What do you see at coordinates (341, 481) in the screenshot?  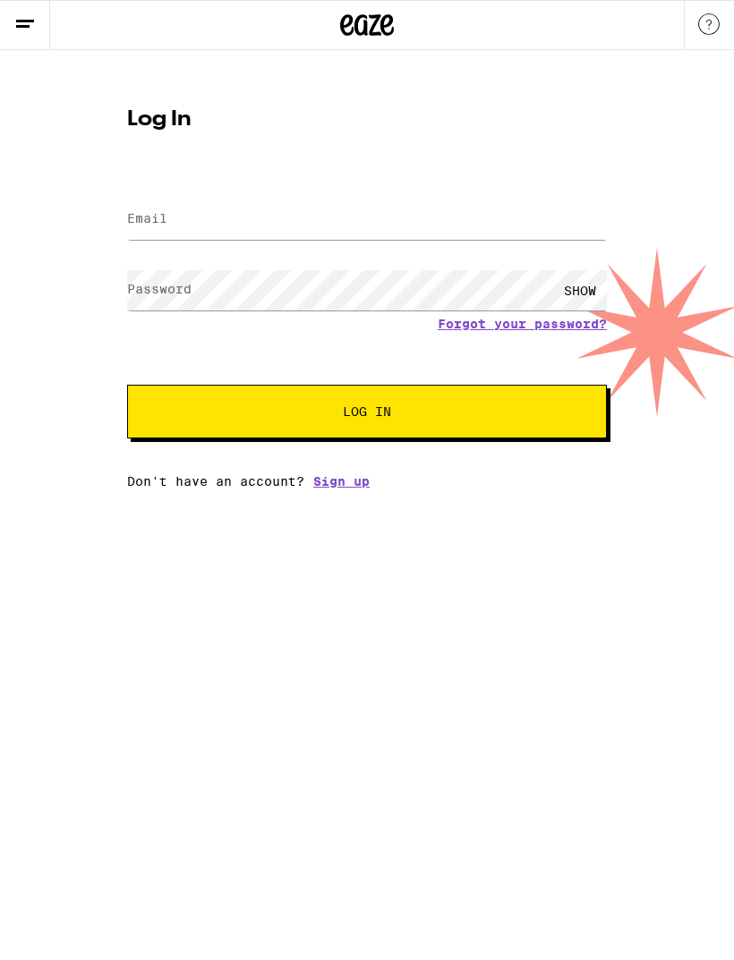 I see `a: Sign up` at bounding box center [341, 481].